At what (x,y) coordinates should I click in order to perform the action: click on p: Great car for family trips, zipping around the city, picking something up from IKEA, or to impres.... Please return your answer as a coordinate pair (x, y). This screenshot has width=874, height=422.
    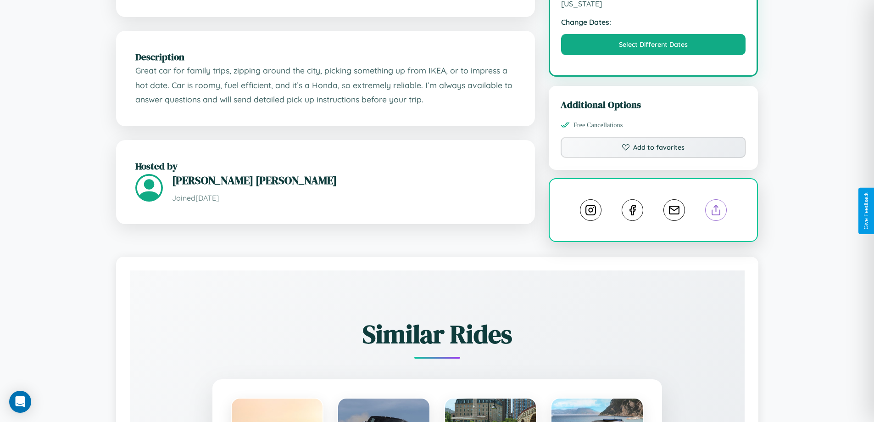
    Looking at the image, I should click on (325, 85).